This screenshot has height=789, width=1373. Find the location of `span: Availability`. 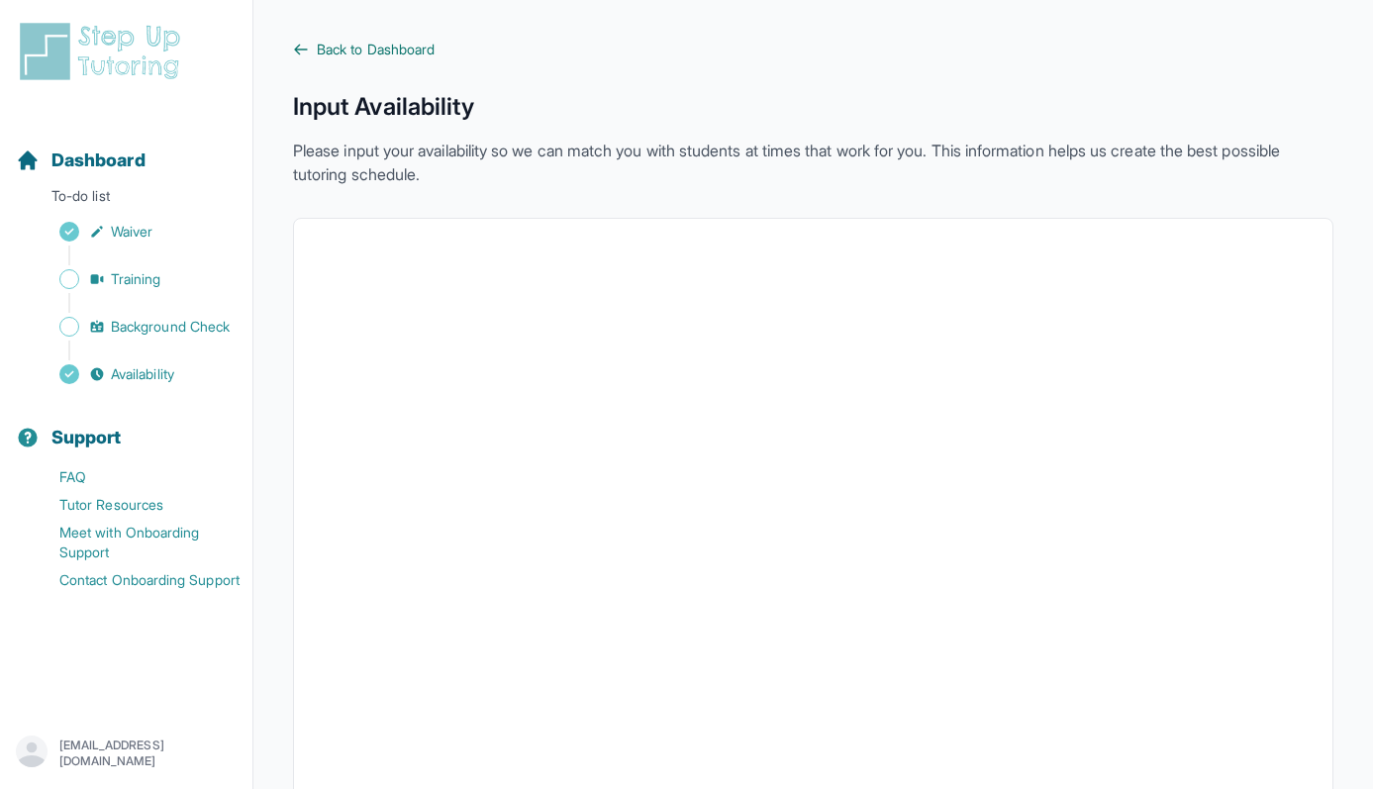

span: Availability is located at coordinates (143, 374).